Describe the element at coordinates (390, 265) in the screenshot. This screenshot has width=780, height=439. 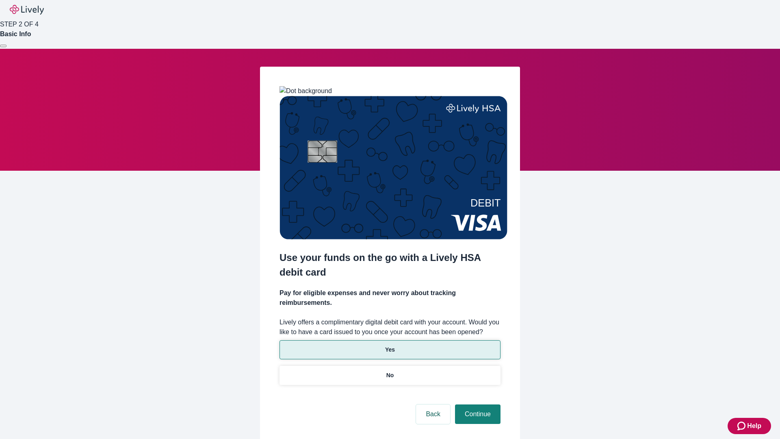
I see `h2: Use your funds on the go with a Lively HSA debit card` at that location.